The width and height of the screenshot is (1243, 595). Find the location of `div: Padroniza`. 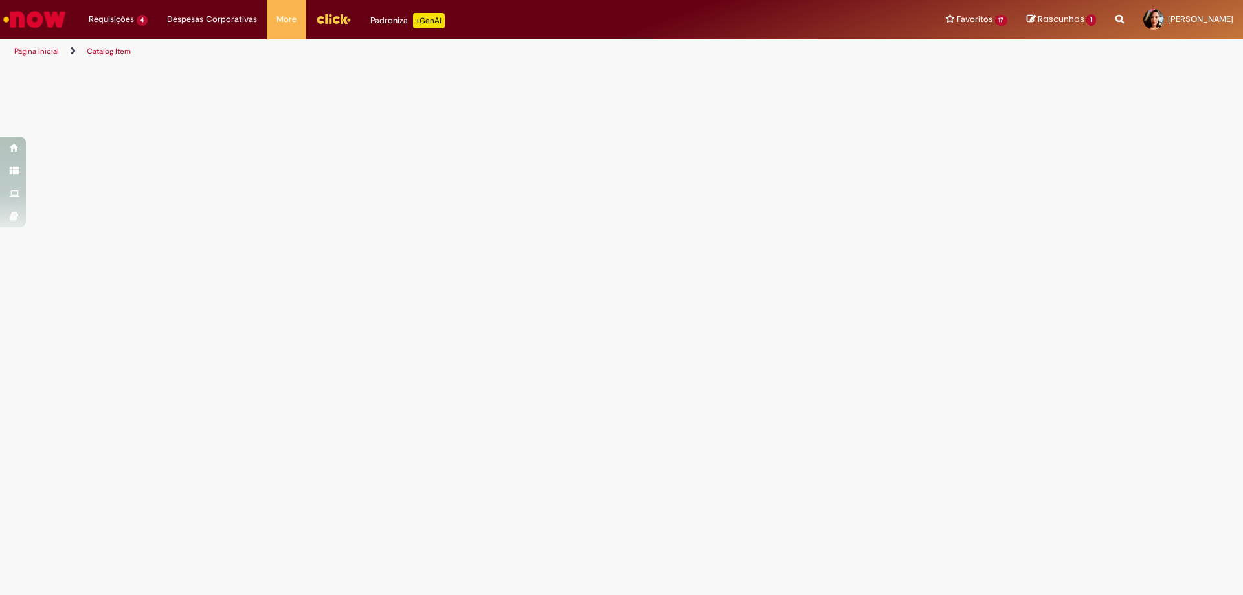

div: Padroniza is located at coordinates (407, 21).